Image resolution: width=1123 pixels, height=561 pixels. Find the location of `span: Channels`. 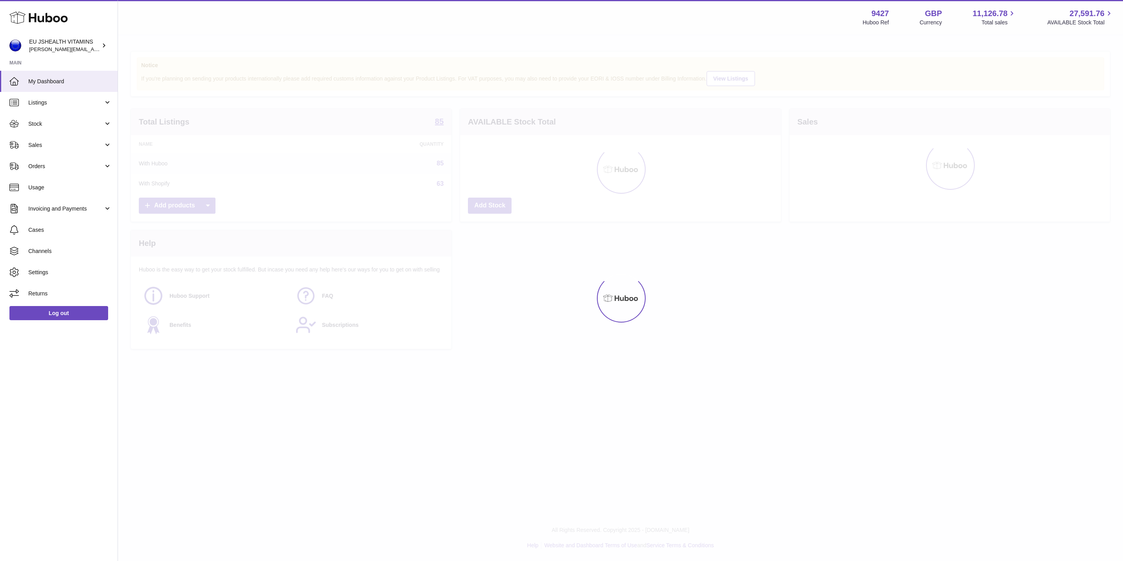

span: Channels is located at coordinates (70, 251).